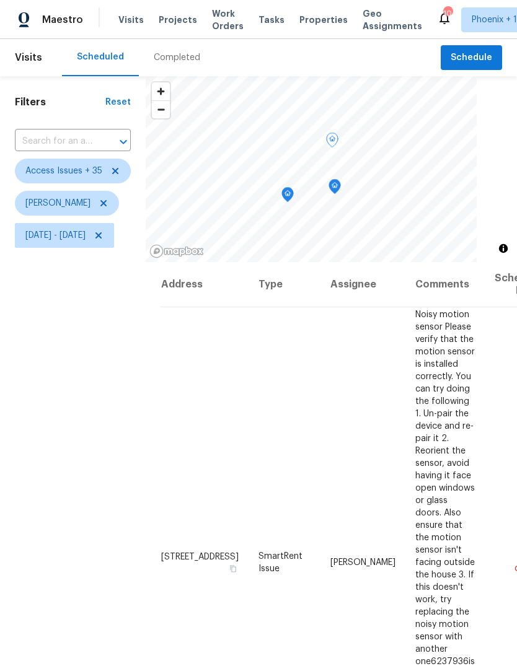 The width and height of the screenshot is (517, 666). I want to click on span: Zoom in, so click(161, 91).